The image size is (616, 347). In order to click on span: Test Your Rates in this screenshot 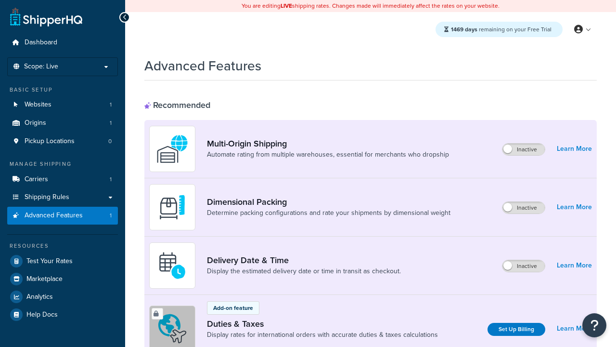, I will do `click(50, 261)`.